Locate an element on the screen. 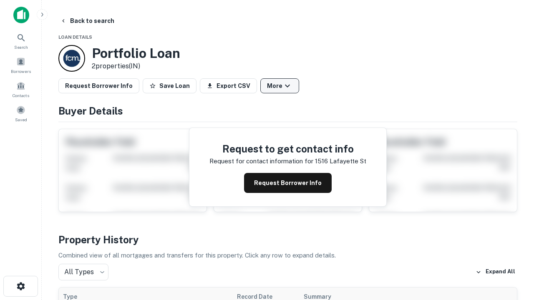 The image size is (534, 300). button: Export CSV is located at coordinates (228, 86).